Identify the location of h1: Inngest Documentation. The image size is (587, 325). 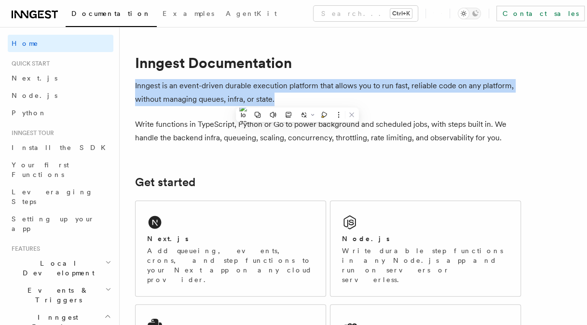
(328, 63).